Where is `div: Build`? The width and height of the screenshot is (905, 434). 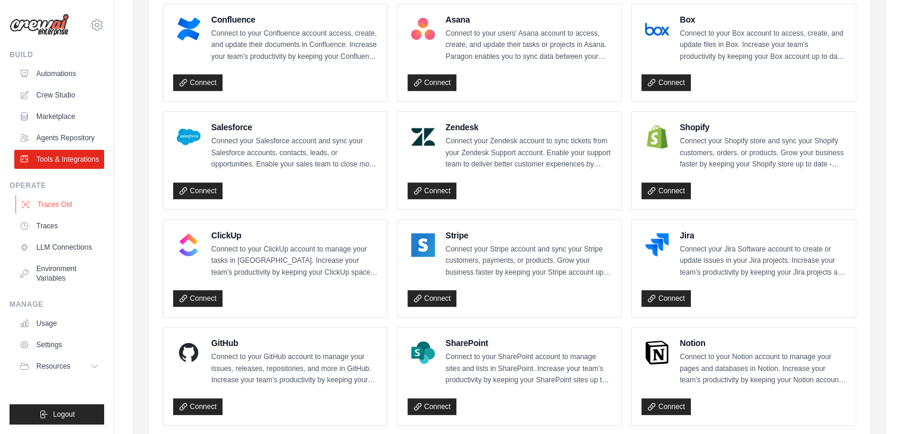
div: Build is located at coordinates (56, 55).